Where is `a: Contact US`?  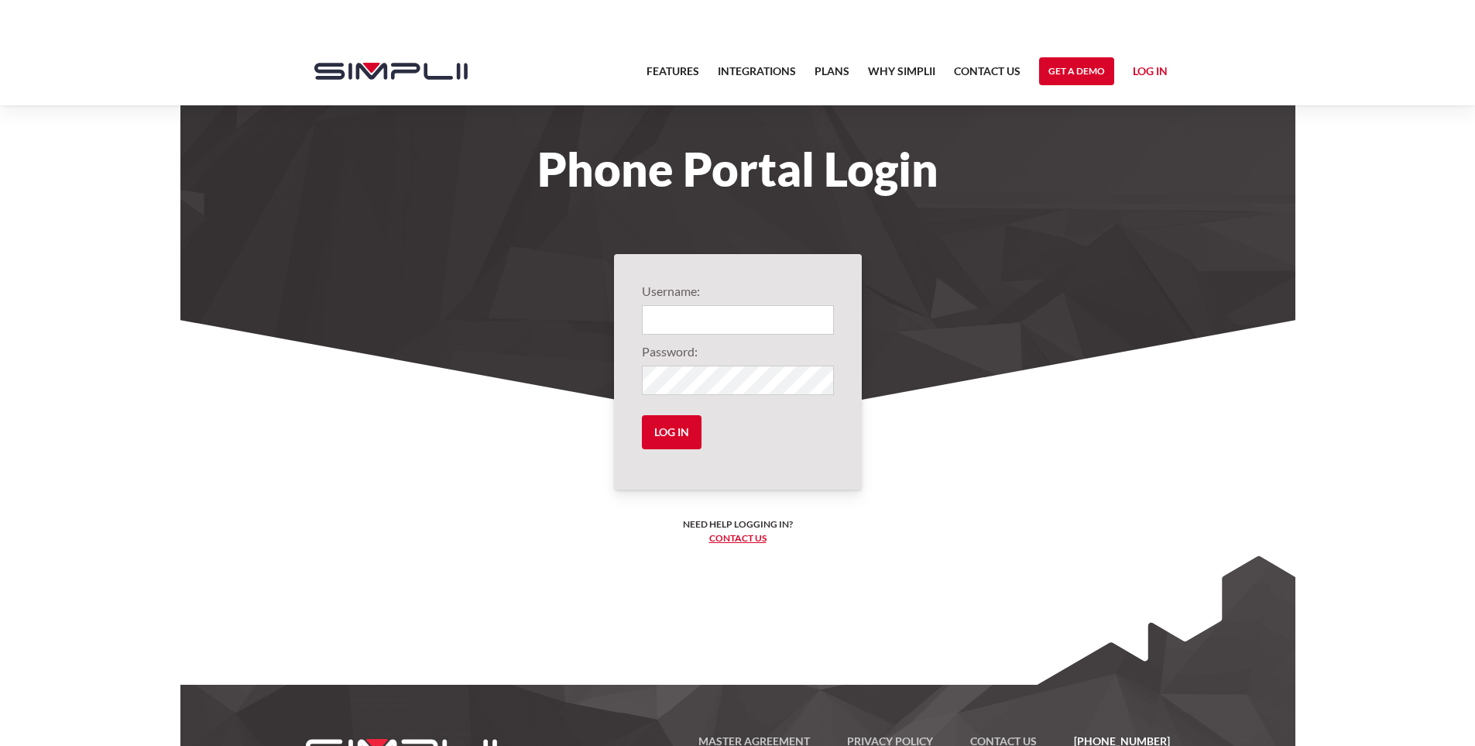 a: Contact US is located at coordinates (987, 76).